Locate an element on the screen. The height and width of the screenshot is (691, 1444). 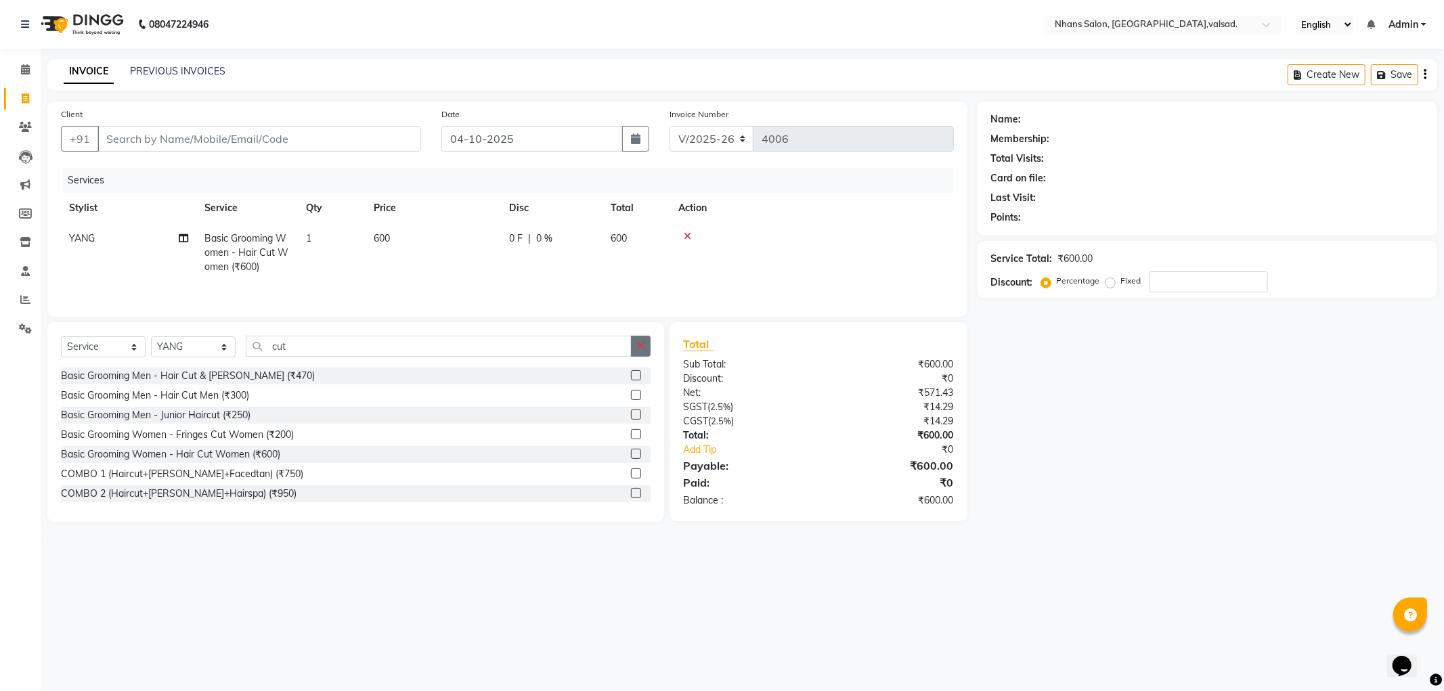
div: Last Visit: is located at coordinates (1013, 198).